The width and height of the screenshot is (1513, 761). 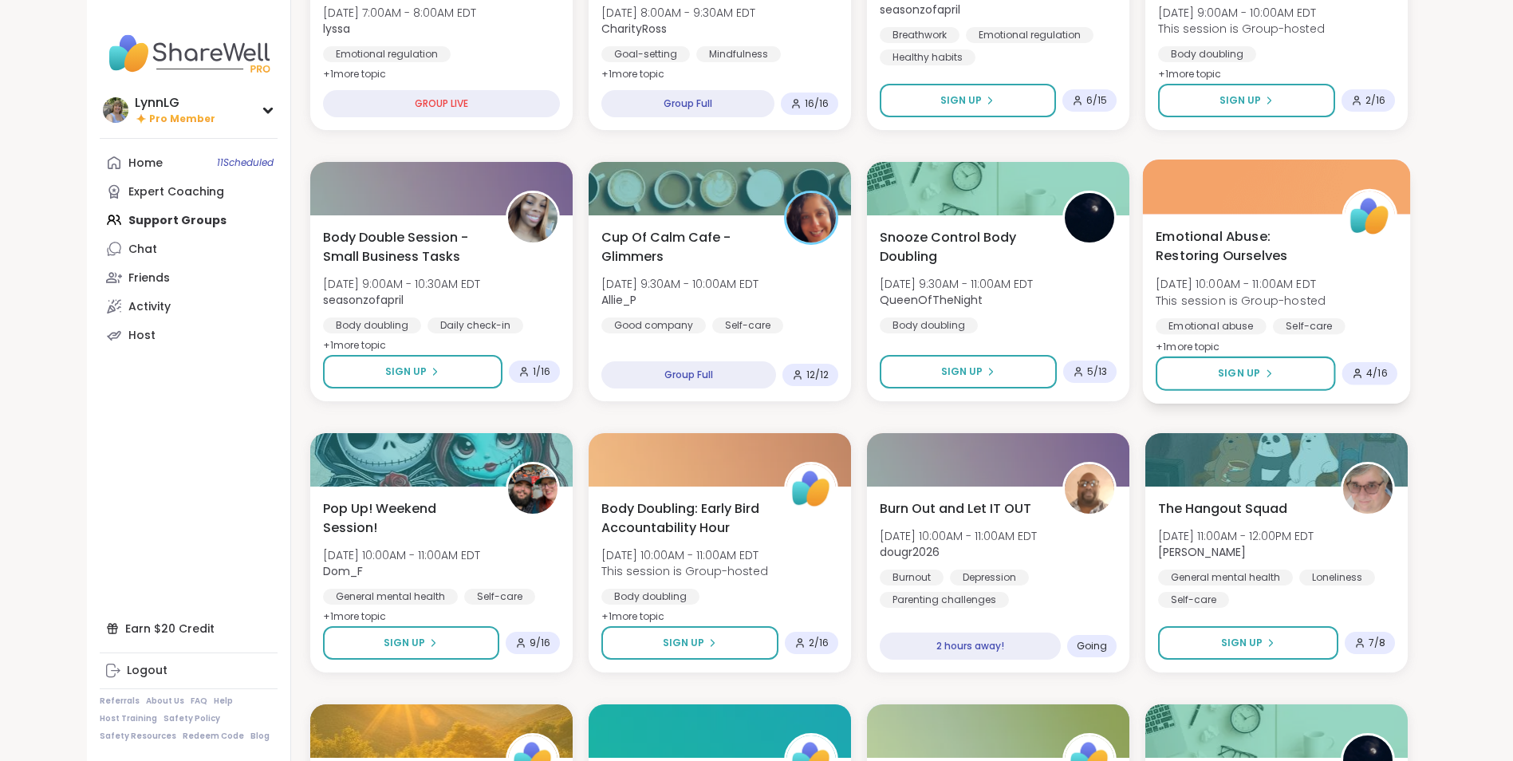 What do you see at coordinates (223, 701) in the screenshot?
I see `a: Help` at bounding box center [223, 701].